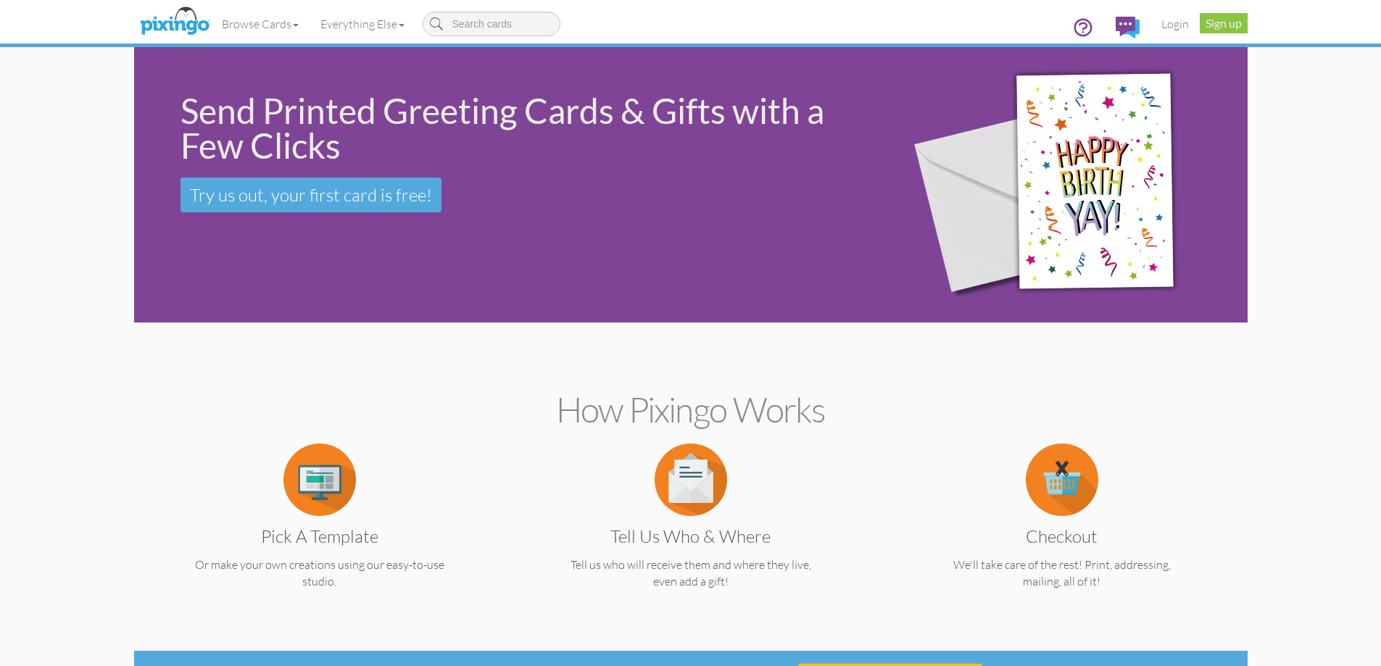  I want to click on a: Pick a Template Or make your own creations using our easy-to-use studio., so click(320, 531).